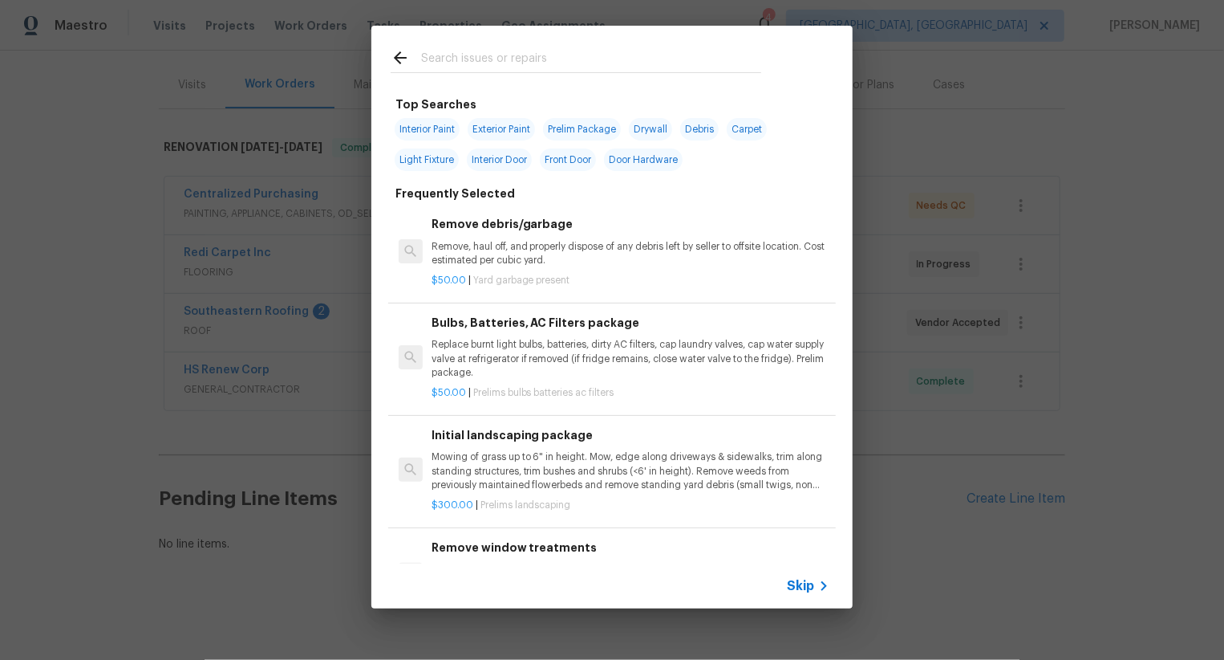 This screenshot has width=1224, height=660. I want to click on p: Mowing of grass up to 6" in height. Mow, edge along driveways & sidewalks, trim along standing st..., so click(631, 470).